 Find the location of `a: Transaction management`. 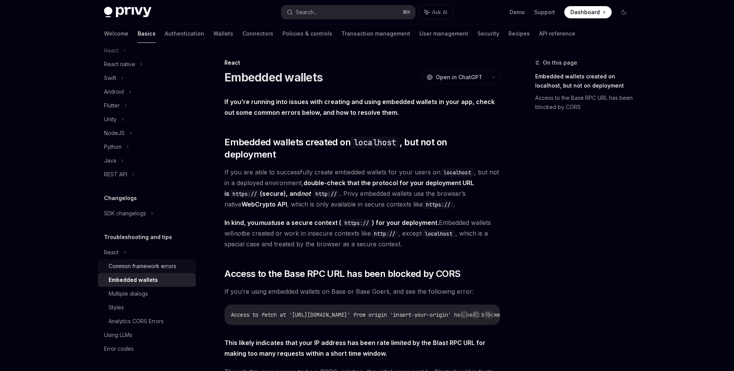

a: Transaction management is located at coordinates (376, 34).